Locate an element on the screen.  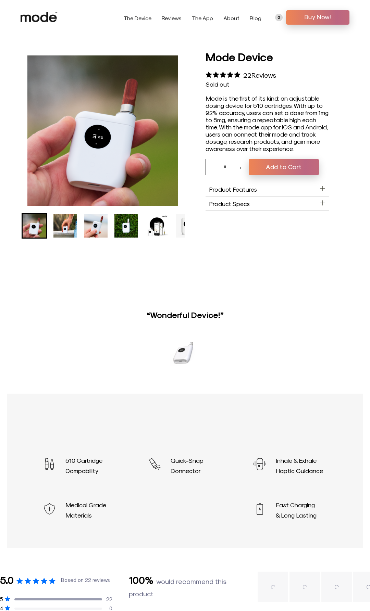
div: Medical Grade Materials is located at coordinates (89, 510).